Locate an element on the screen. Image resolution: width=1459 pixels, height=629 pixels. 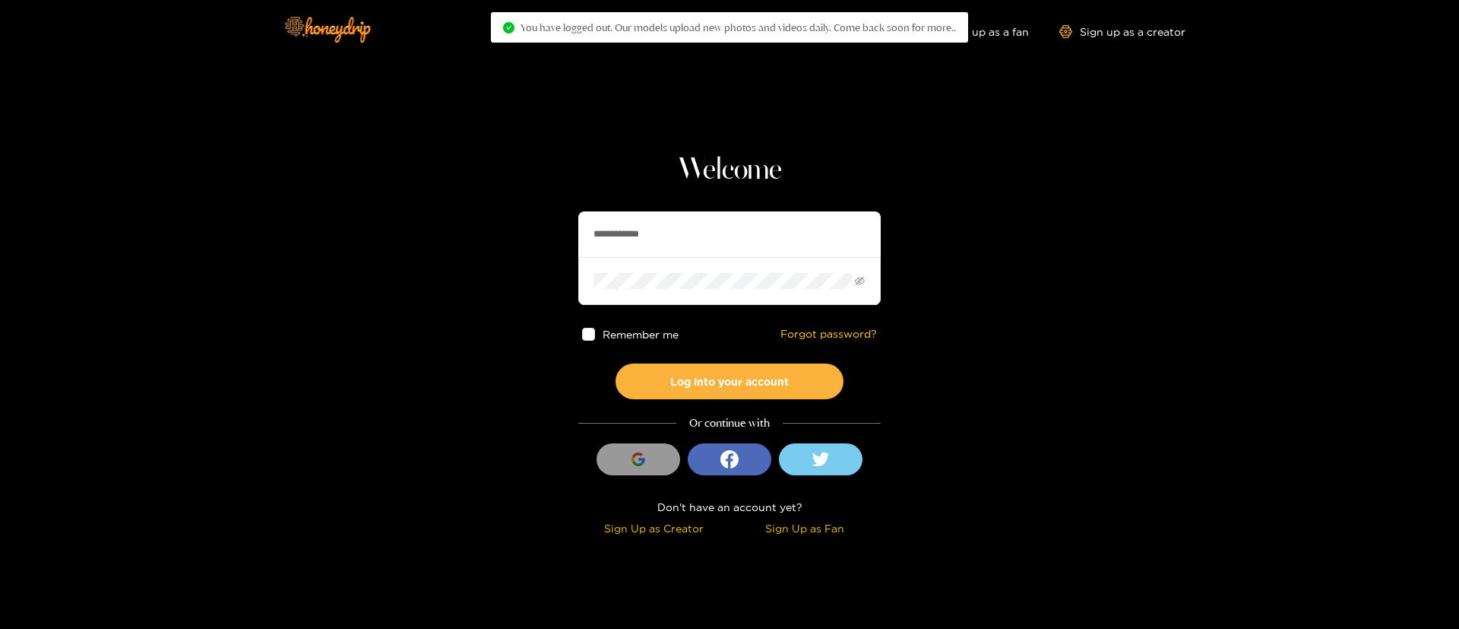
div: Sign Up as Fan is located at coordinates (805, 527).